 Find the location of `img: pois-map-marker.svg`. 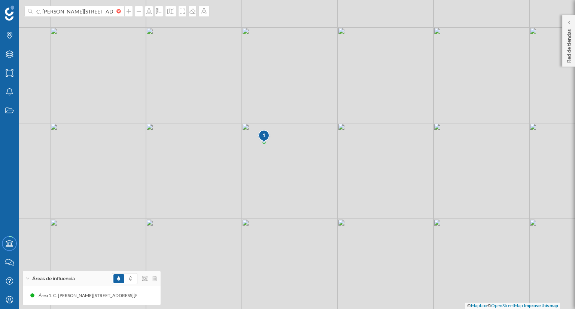

img: pois-map-marker.svg is located at coordinates (264, 137).